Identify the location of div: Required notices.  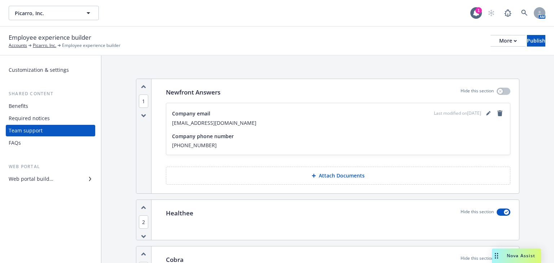
(29, 118).